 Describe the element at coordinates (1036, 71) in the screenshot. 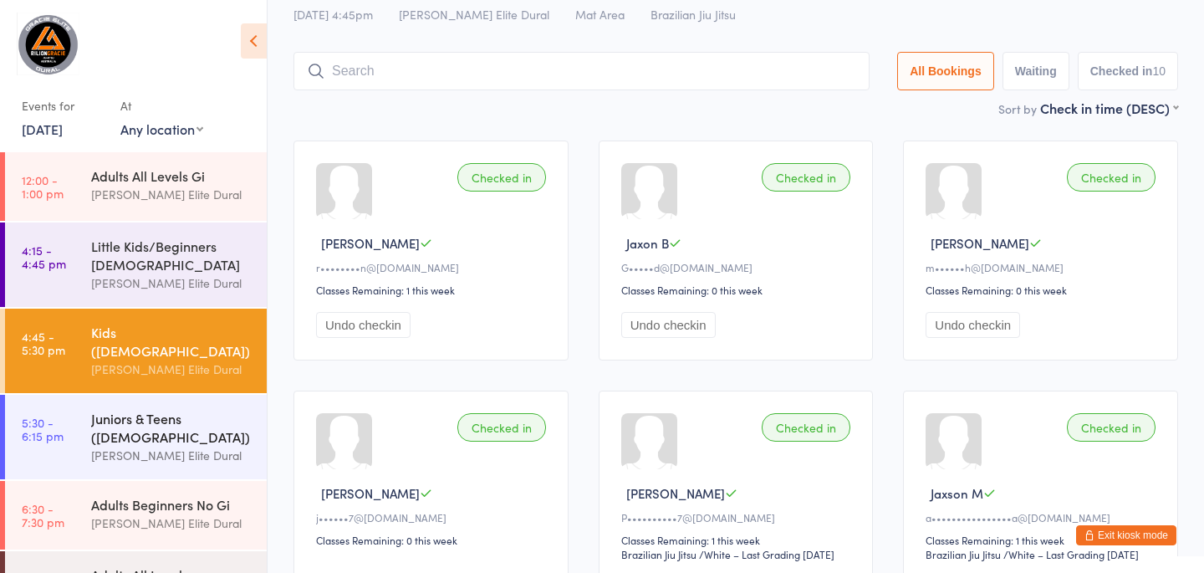

I see `button: Waiting` at that location.